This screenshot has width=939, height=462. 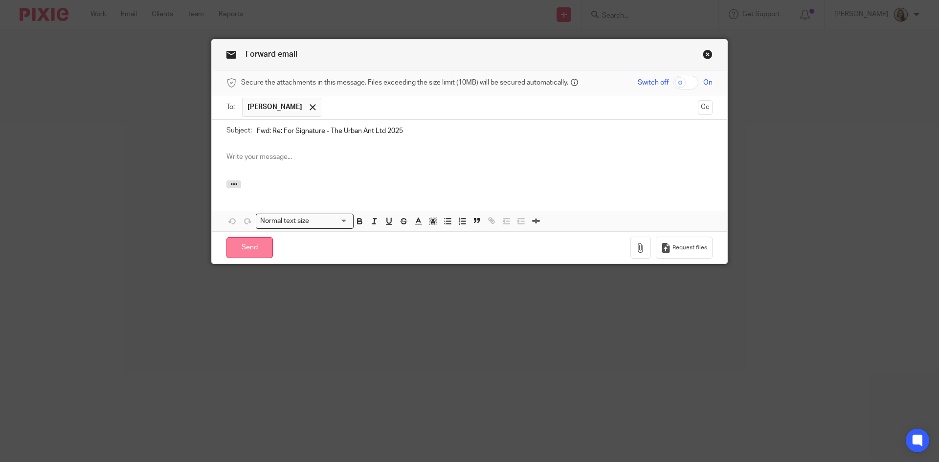 What do you see at coordinates (708, 56) in the screenshot?
I see `a: Close this dialog window` at bounding box center [708, 56].